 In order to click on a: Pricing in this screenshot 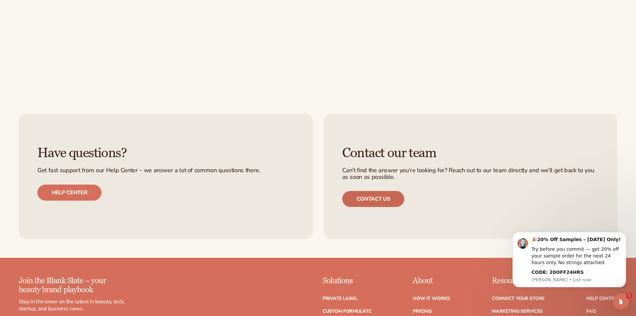, I will do `click(422, 311)`.